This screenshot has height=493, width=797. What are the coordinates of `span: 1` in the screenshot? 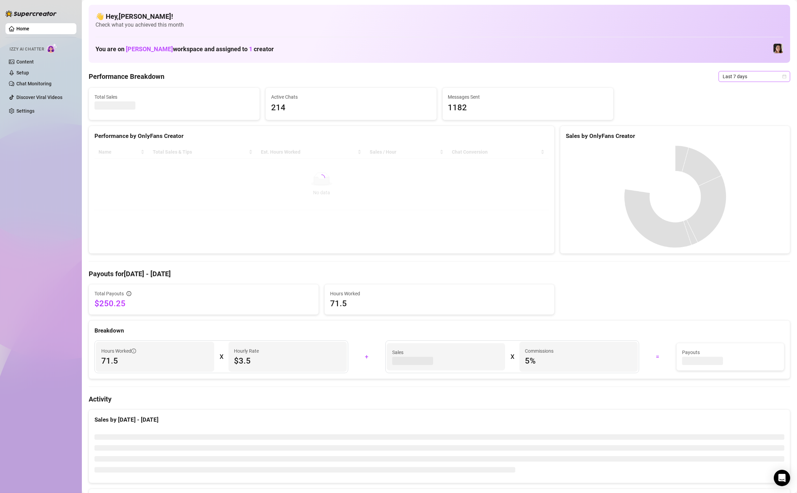 It's located at (251, 49).